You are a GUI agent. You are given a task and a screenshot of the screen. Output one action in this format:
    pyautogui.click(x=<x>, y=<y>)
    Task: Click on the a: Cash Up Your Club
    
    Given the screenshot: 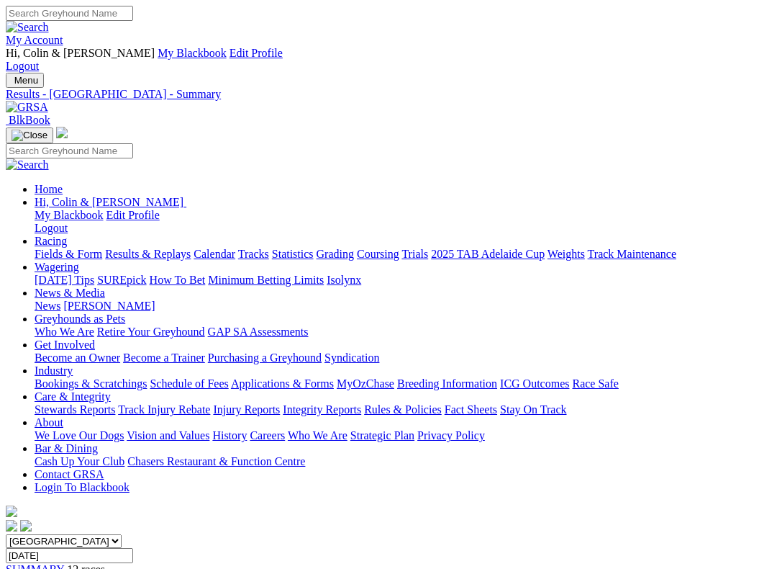 What is the action you would take?
    pyautogui.click(x=79, y=461)
    